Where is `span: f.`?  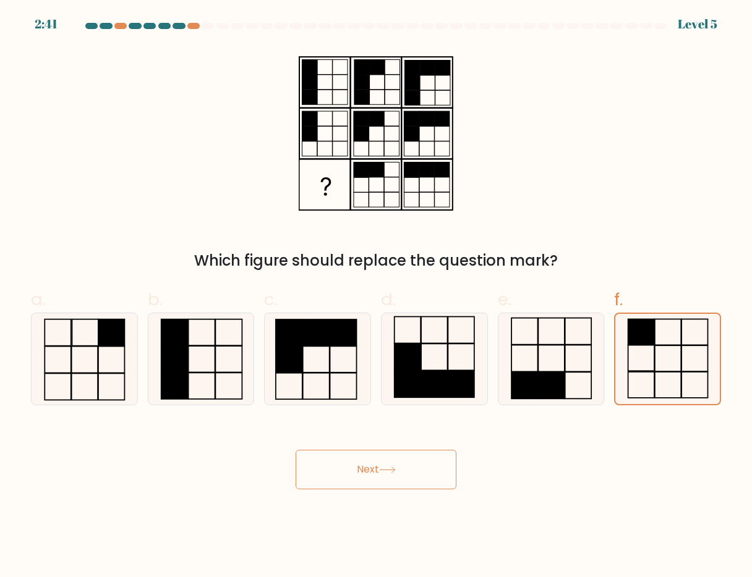
span: f. is located at coordinates (618, 299).